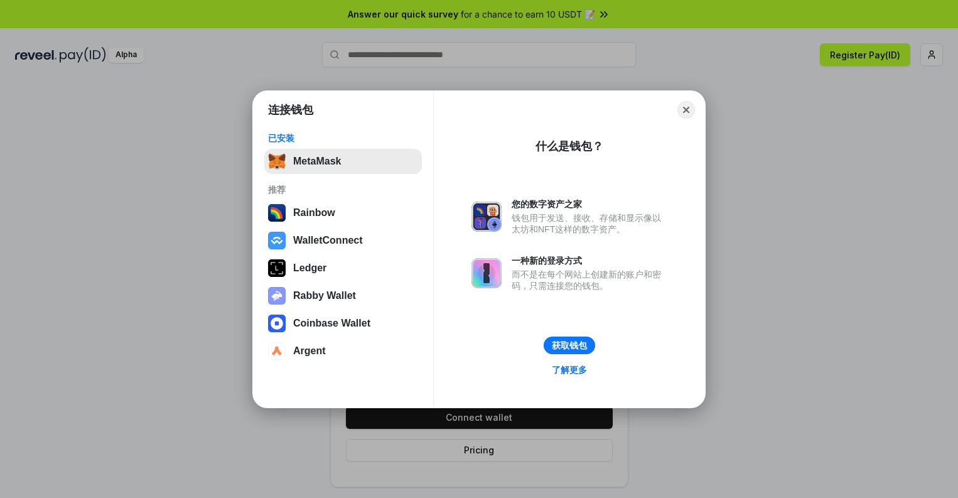 This screenshot has width=958, height=498. What do you see at coordinates (314, 213) in the screenshot?
I see `div: Rainbow` at bounding box center [314, 213].